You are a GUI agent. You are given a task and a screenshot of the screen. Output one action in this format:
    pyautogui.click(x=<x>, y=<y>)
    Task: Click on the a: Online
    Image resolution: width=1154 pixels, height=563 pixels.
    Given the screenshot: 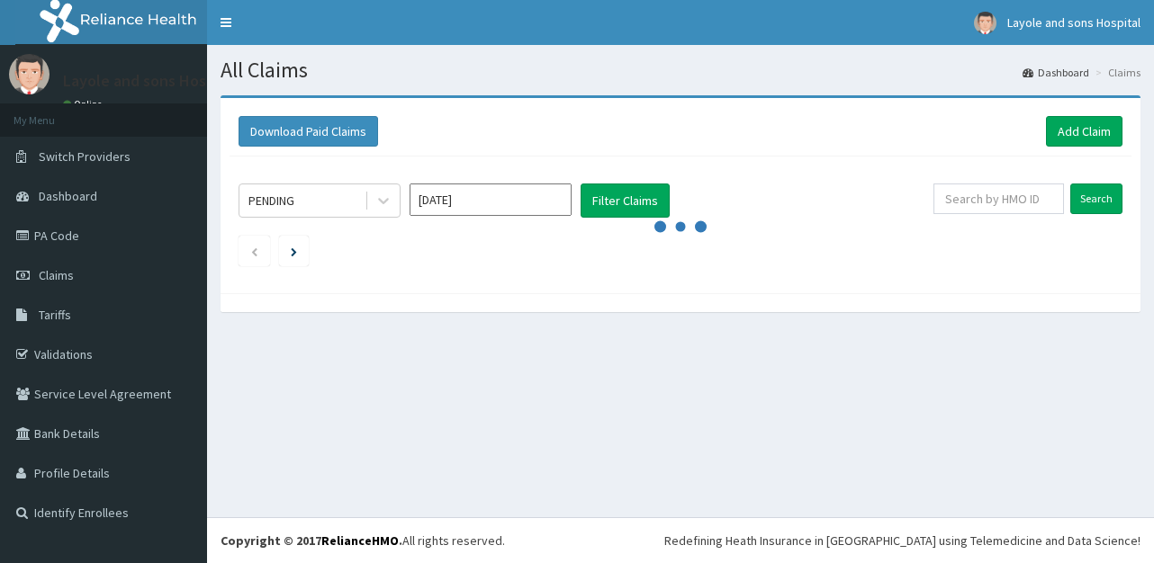 What is the action you would take?
    pyautogui.click(x=85, y=104)
    